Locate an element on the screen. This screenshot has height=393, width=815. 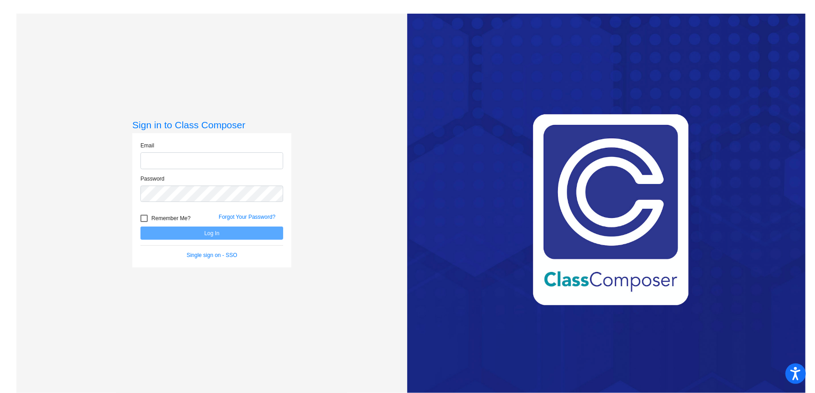
button: Log In is located at coordinates (212, 233).